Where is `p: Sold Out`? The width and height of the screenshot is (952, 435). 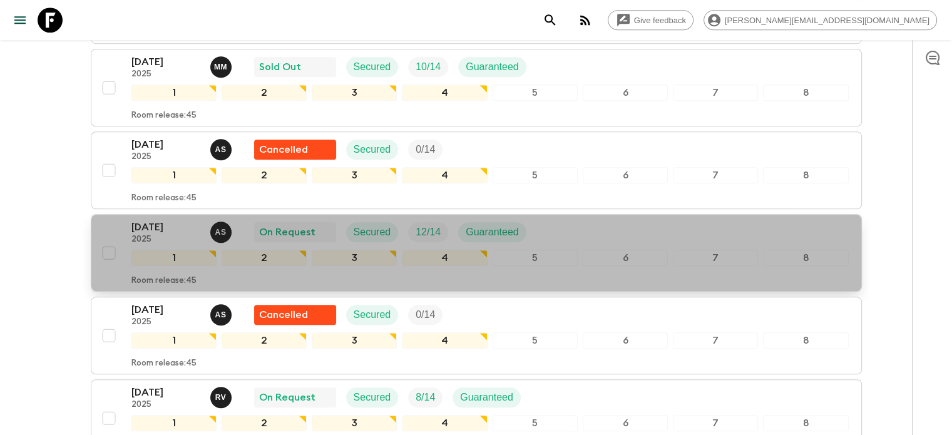 p: Sold Out is located at coordinates (280, 67).